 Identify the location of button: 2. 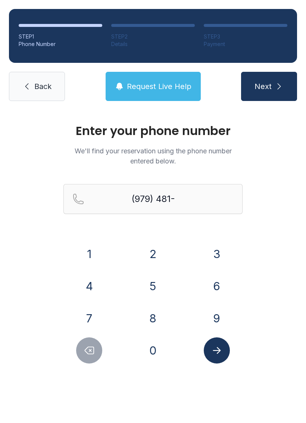
(153, 254).